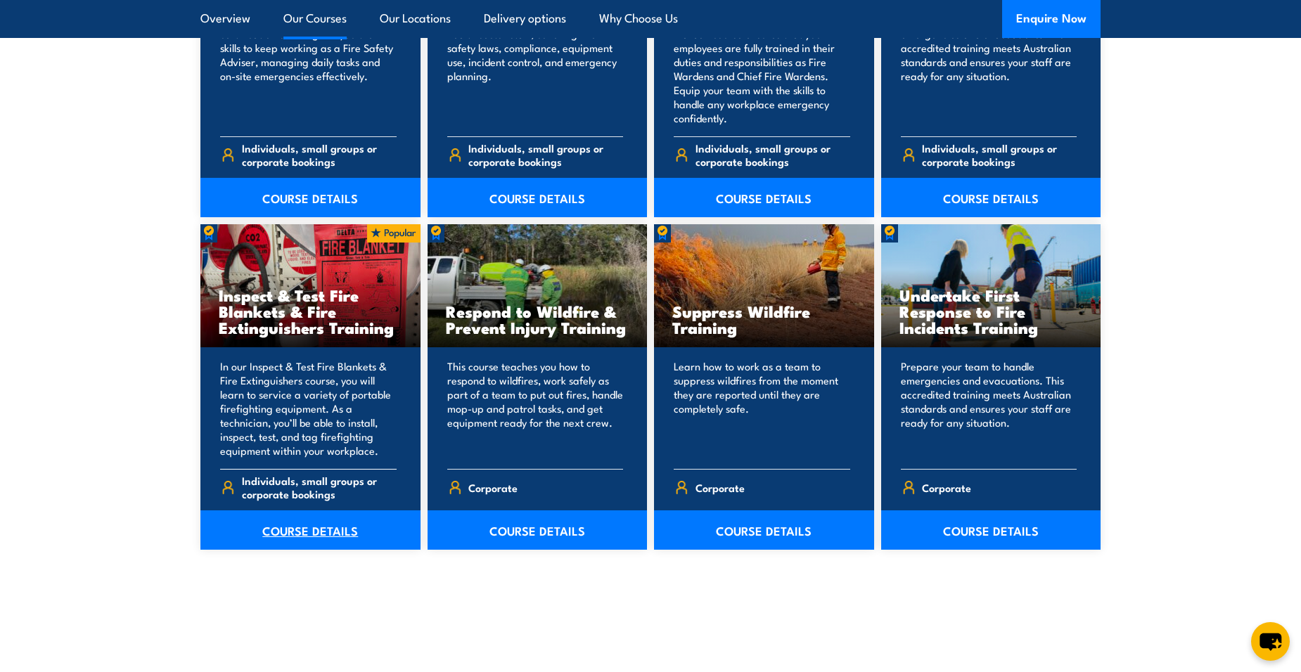 This screenshot has height=672, width=1301. I want to click on p: In our Inspect & Test Fire Blankets & Fire Extinguishers course, you will learn to service a vari..., so click(308, 408).